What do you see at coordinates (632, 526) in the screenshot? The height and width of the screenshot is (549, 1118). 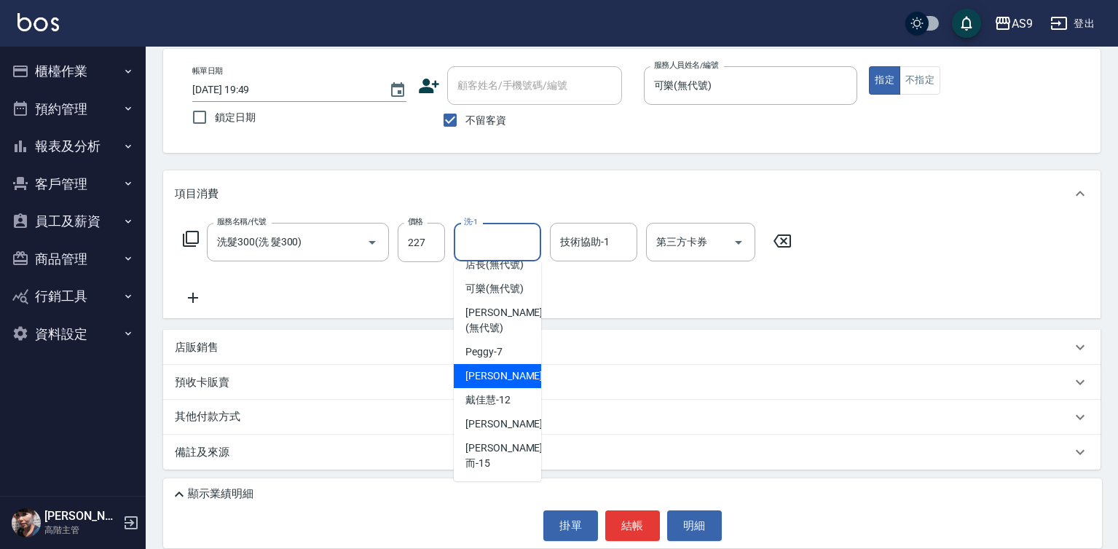 I see `button: 結帳` at bounding box center [632, 526].